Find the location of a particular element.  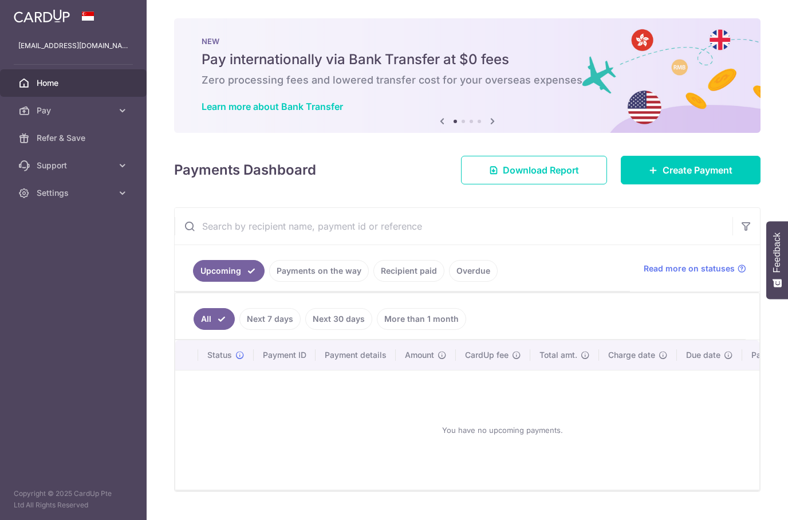

span: Home is located at coordinates (74, 83).